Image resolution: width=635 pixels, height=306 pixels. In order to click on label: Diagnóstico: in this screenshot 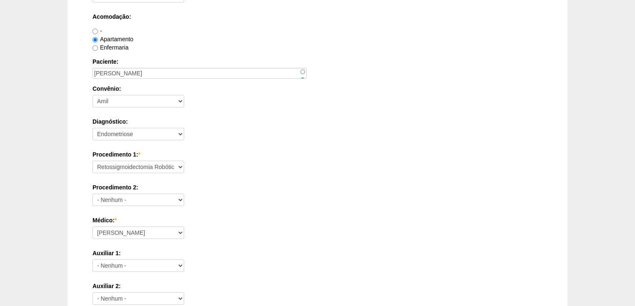, I will do `click(318, 122)`.